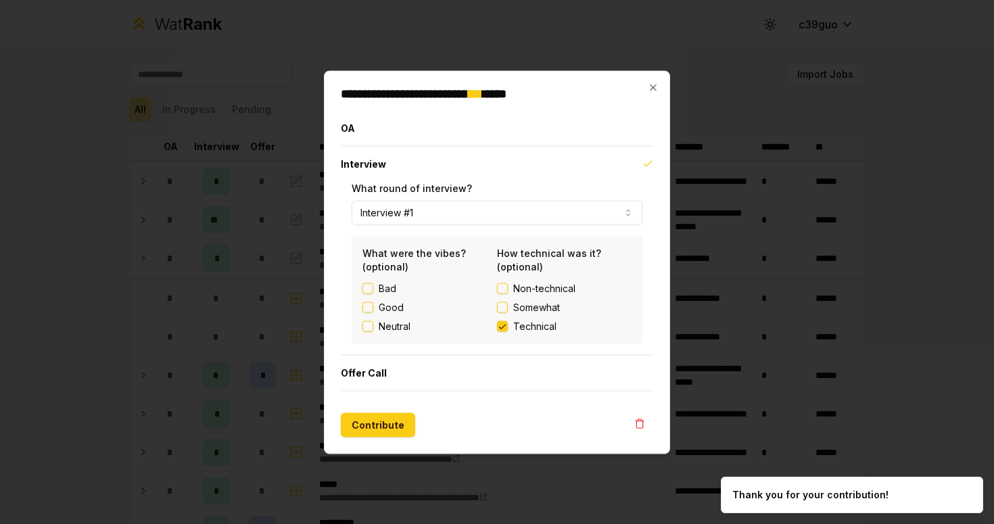  I want to click on button: OA, so click(497, 128).